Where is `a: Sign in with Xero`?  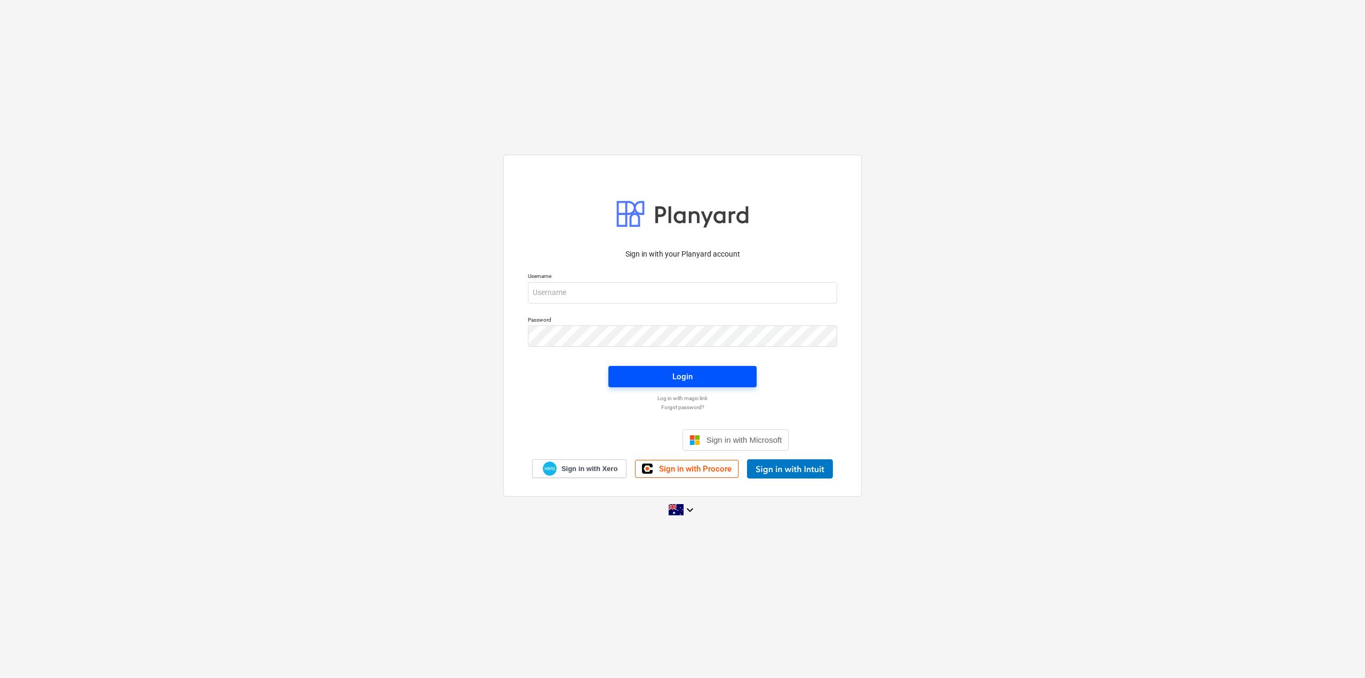 a: Sign in with Xero is located at coordinates (580, 468).